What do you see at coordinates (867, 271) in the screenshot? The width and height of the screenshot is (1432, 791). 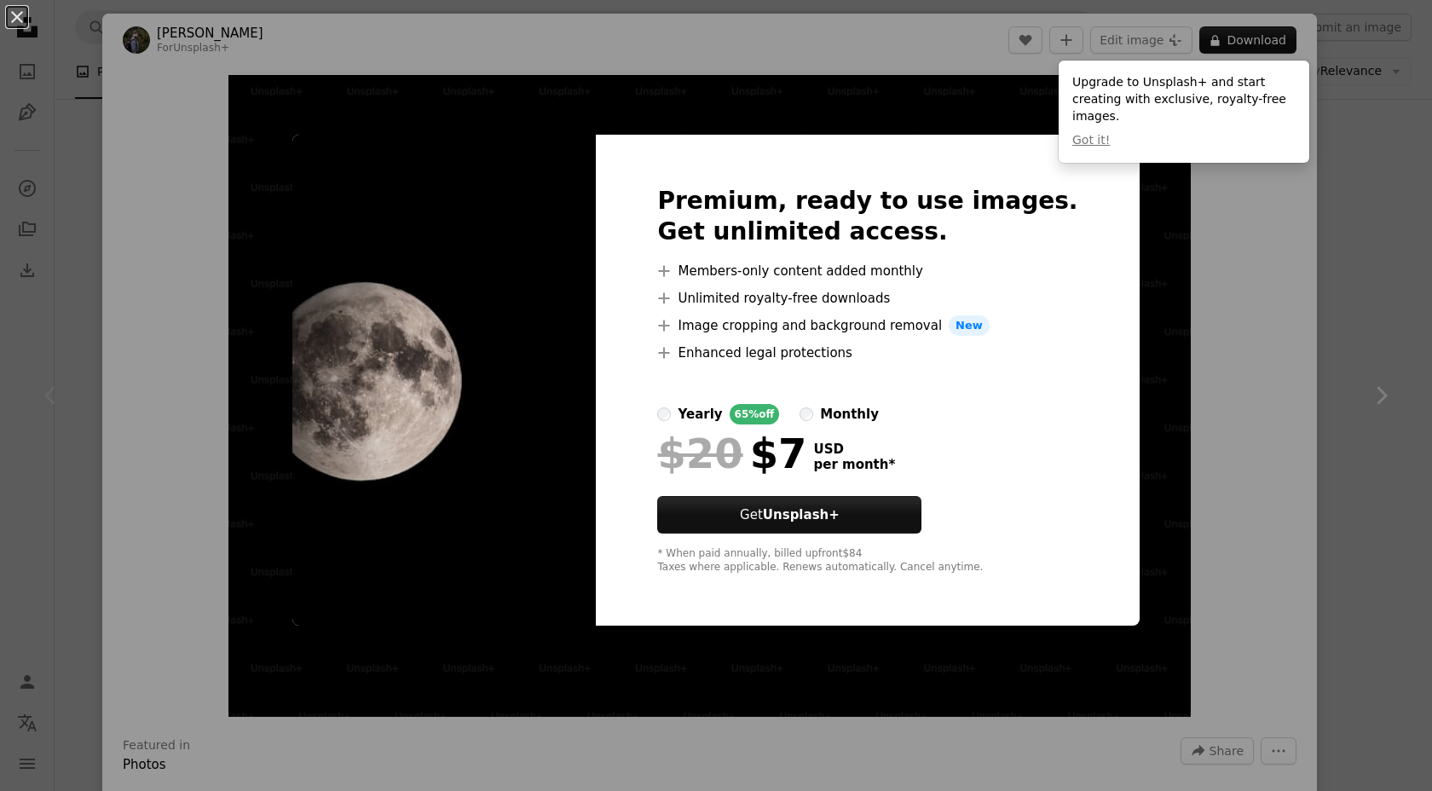 I see `li: Members-only content added monthly` at bounding box center [867, 271].